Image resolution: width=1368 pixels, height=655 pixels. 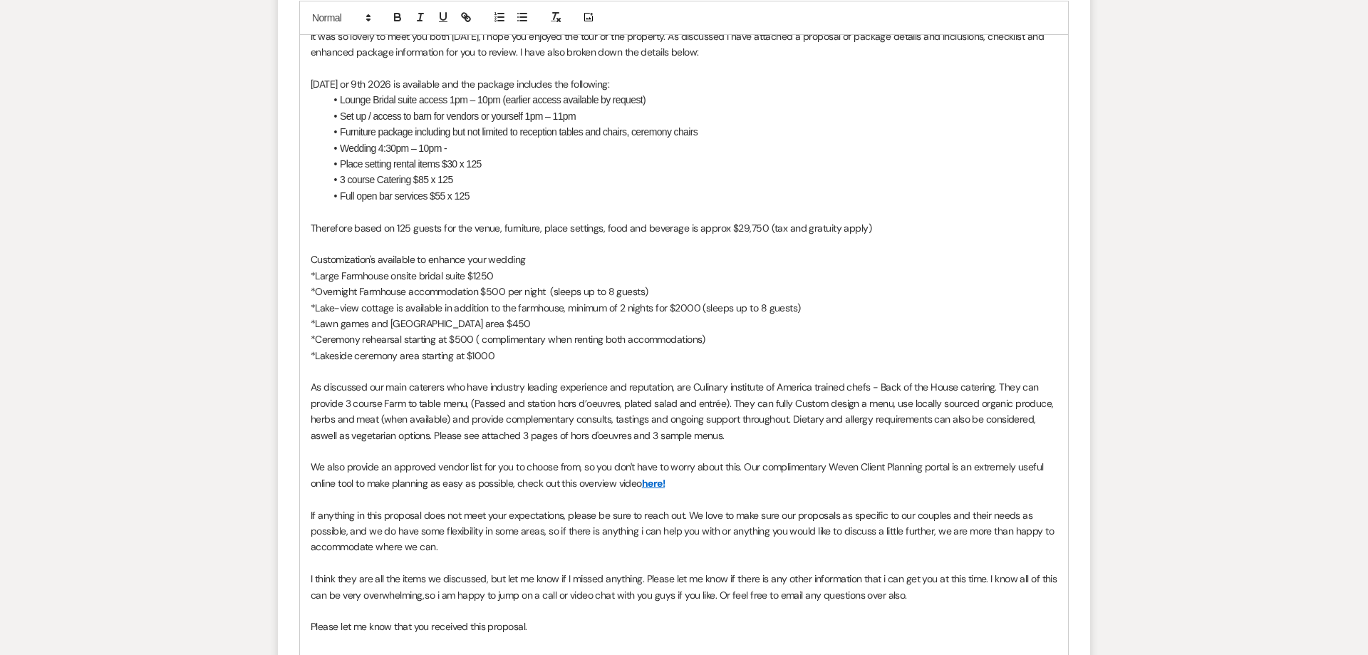 What do you see at coordinates (684, 291) in the screenshot?
I see `p: *Overnight Farmhouse accommodation $500 per night (sleeps up to 8 guests)` at bounding box center [684, 291].